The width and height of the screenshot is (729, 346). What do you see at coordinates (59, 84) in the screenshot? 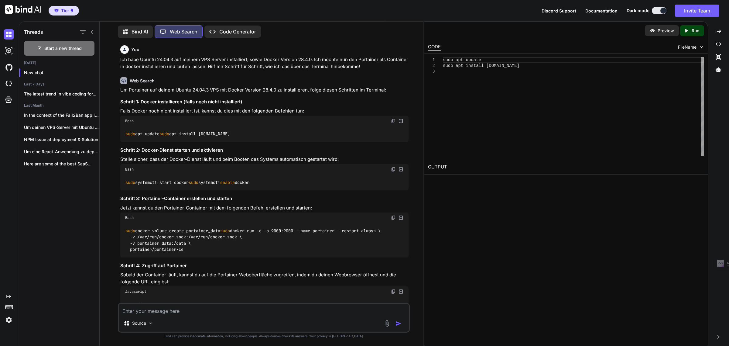
I see `h2: Last 7 Days` at bounding box center [59, 84].